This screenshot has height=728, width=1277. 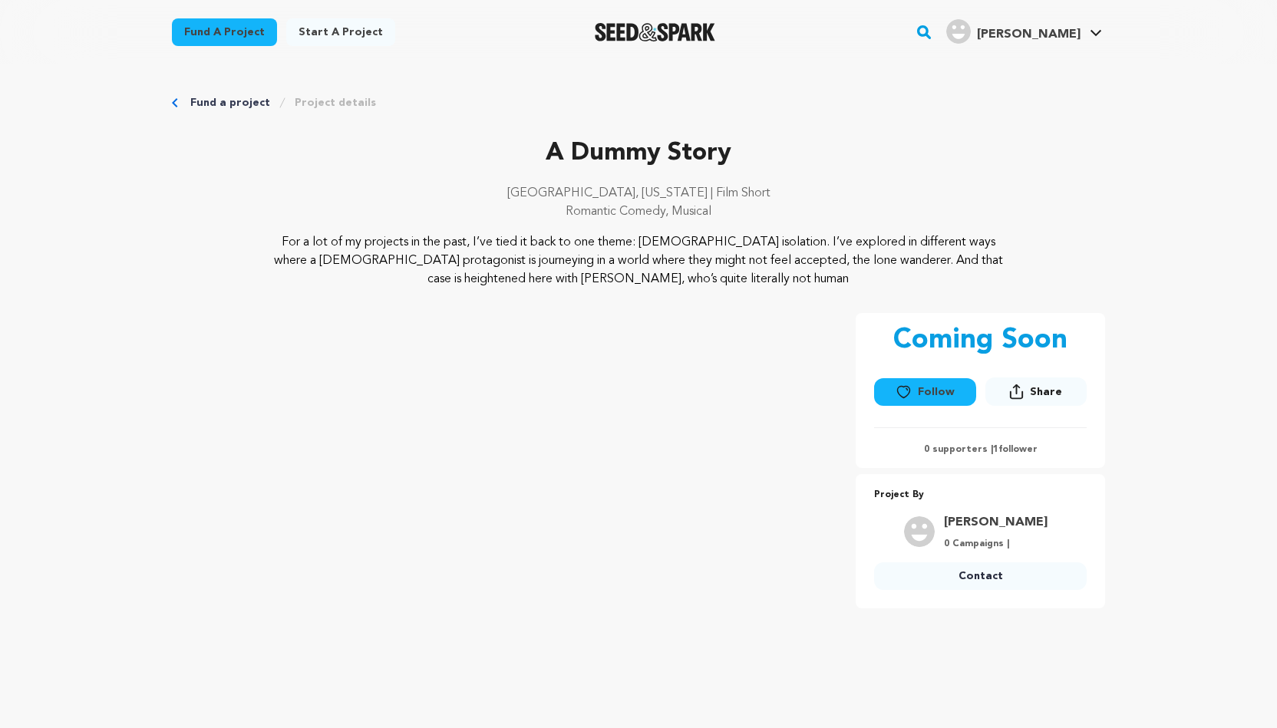 What do you see at coordinates (1024, 32) in the screenshot?
I see `span: Kevin R.'s Profile` at bounding box center [1024, 32].